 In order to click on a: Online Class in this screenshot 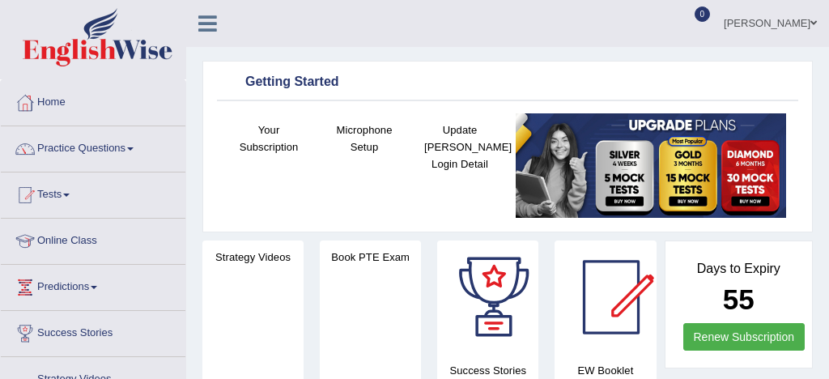, I will do `click(93, 239)`.